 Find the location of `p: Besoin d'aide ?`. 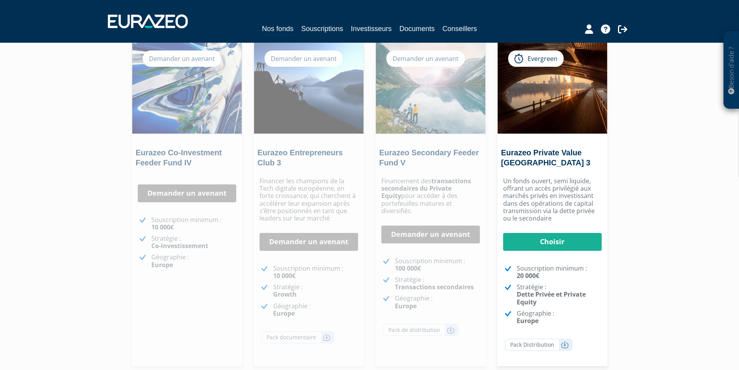

p: Besoin d'aide ? is located at coordinates (732, 70).